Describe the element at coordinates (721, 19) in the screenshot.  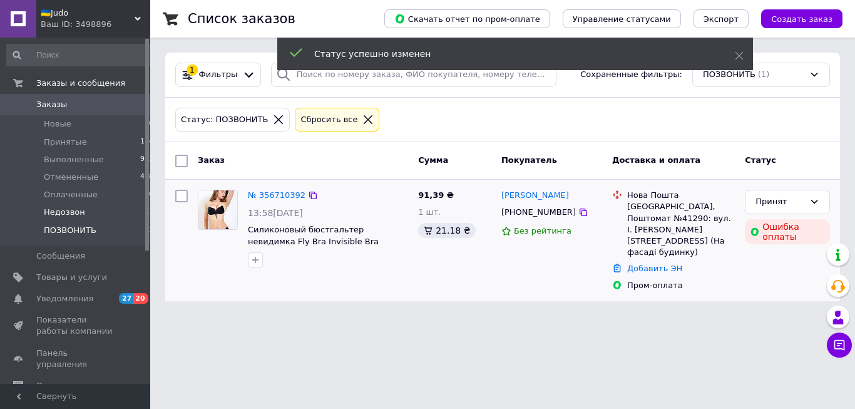
I see `button: Экспорт` at that location.